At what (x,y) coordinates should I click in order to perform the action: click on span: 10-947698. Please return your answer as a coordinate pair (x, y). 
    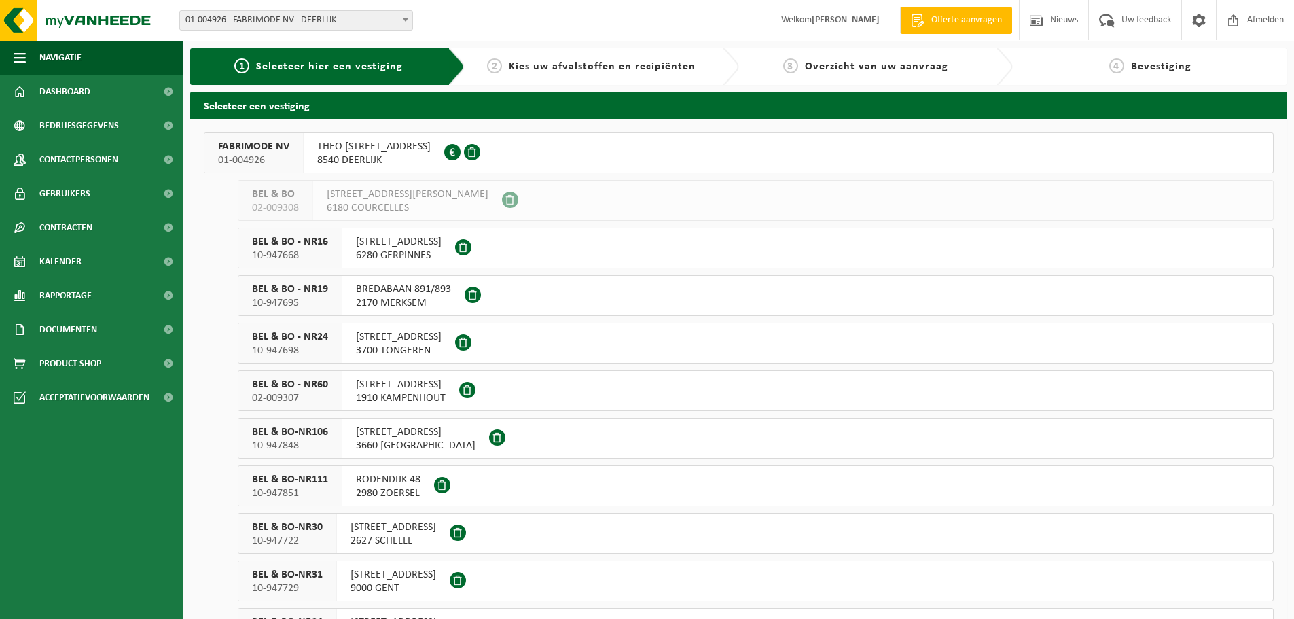
    Looking at the image, I should click on (290, 351).